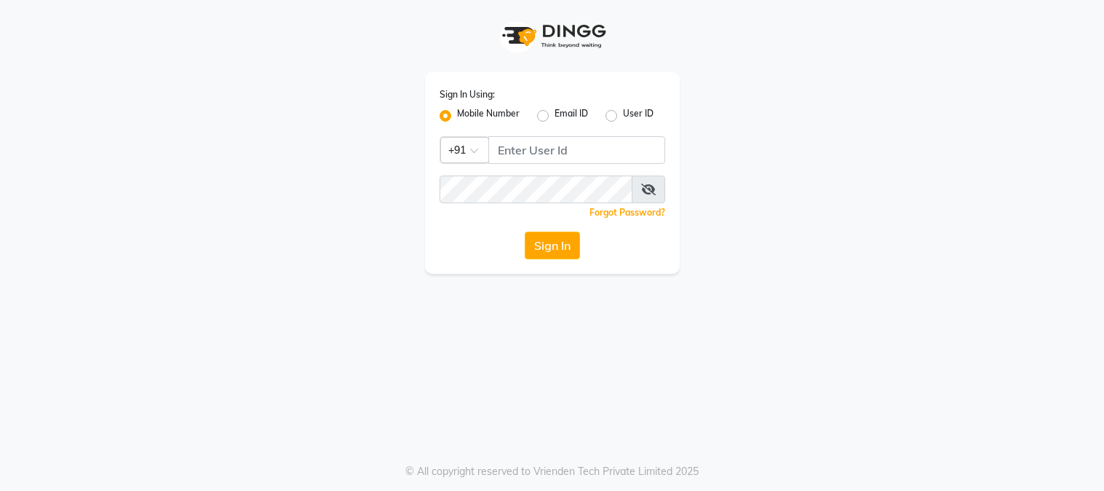  I want to click on label: Email ID, so click(572, 116).